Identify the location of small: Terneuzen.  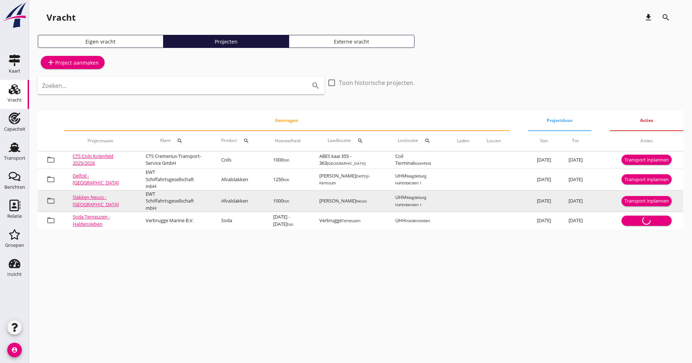
(351, 221).